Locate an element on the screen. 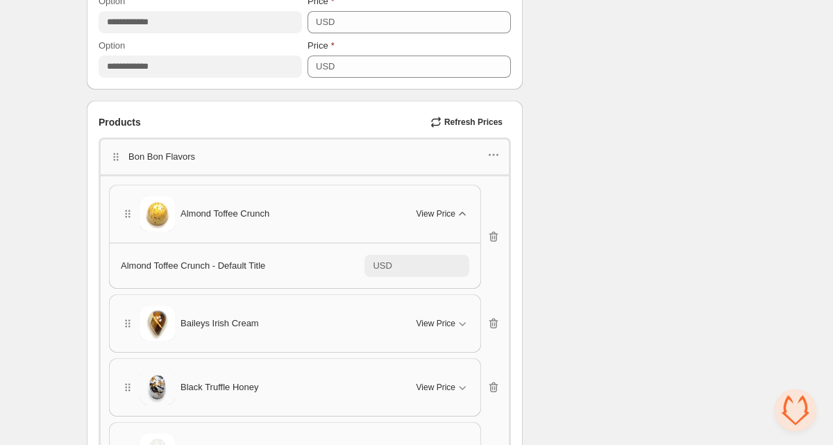  label: Price is located at coordinates (321, 46).